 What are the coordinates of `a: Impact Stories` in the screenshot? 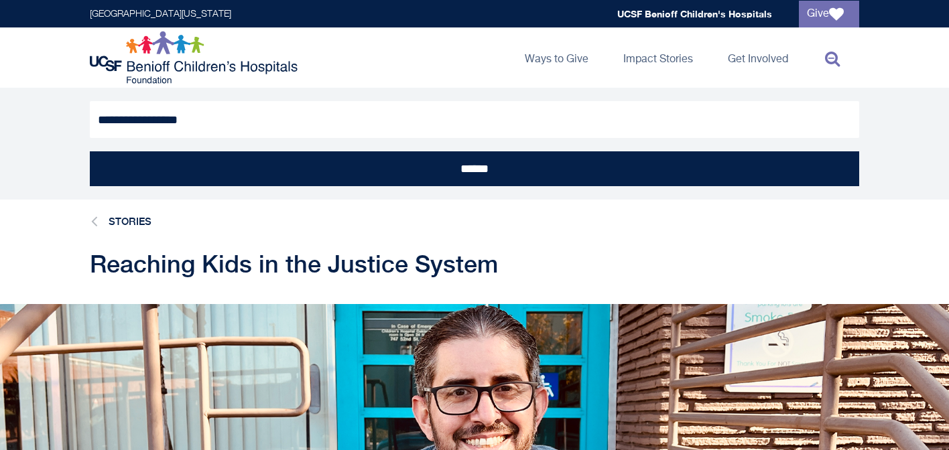 It's located at (658, 58).